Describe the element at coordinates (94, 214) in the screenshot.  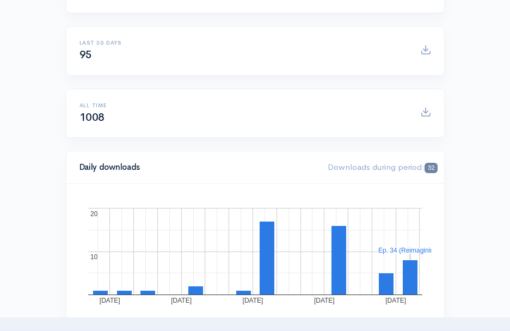
I see `text: 20` at that location.